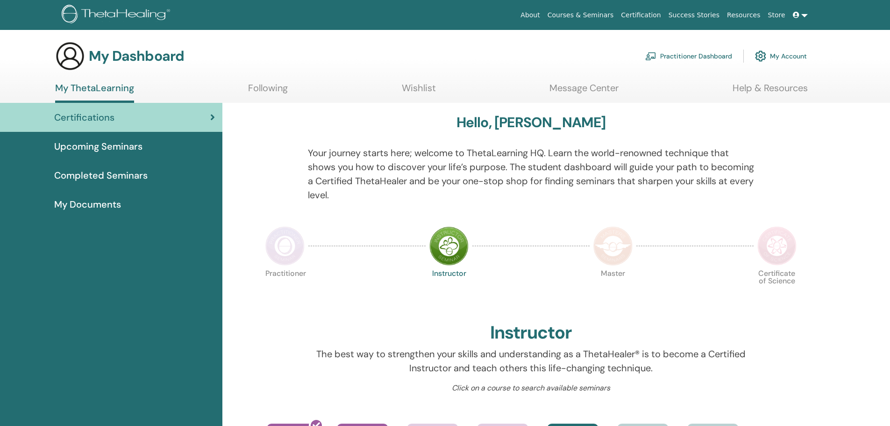 Image resolution: width=890 pixels, height=426 pixels. What do you see at coordinates (770, 91) in the screenshot?
I see `a: Help & Resources` at bounding box center [770, 91].